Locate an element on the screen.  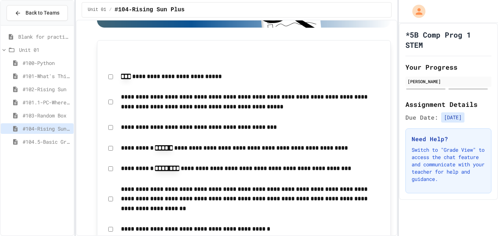
h2: Assignment Details is located at coordinates (448, 104).